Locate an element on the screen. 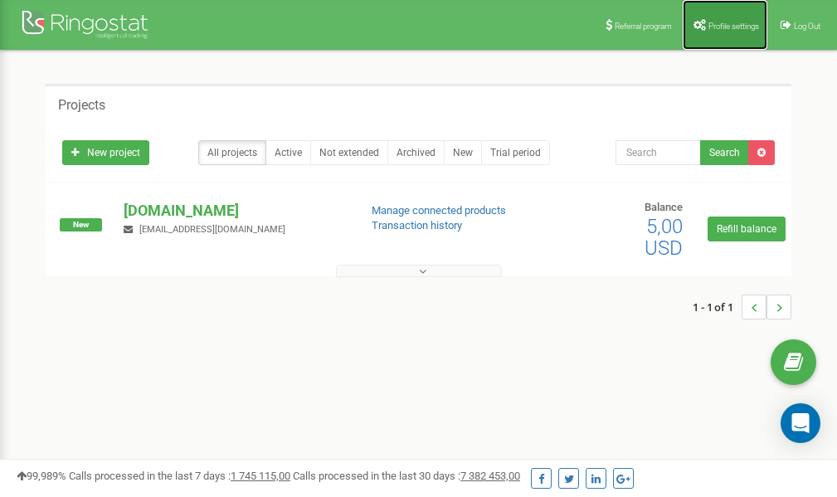 This screenshot has height=497, width=837. div: Open Intercom Messenger is located at coordinates (800, 423).